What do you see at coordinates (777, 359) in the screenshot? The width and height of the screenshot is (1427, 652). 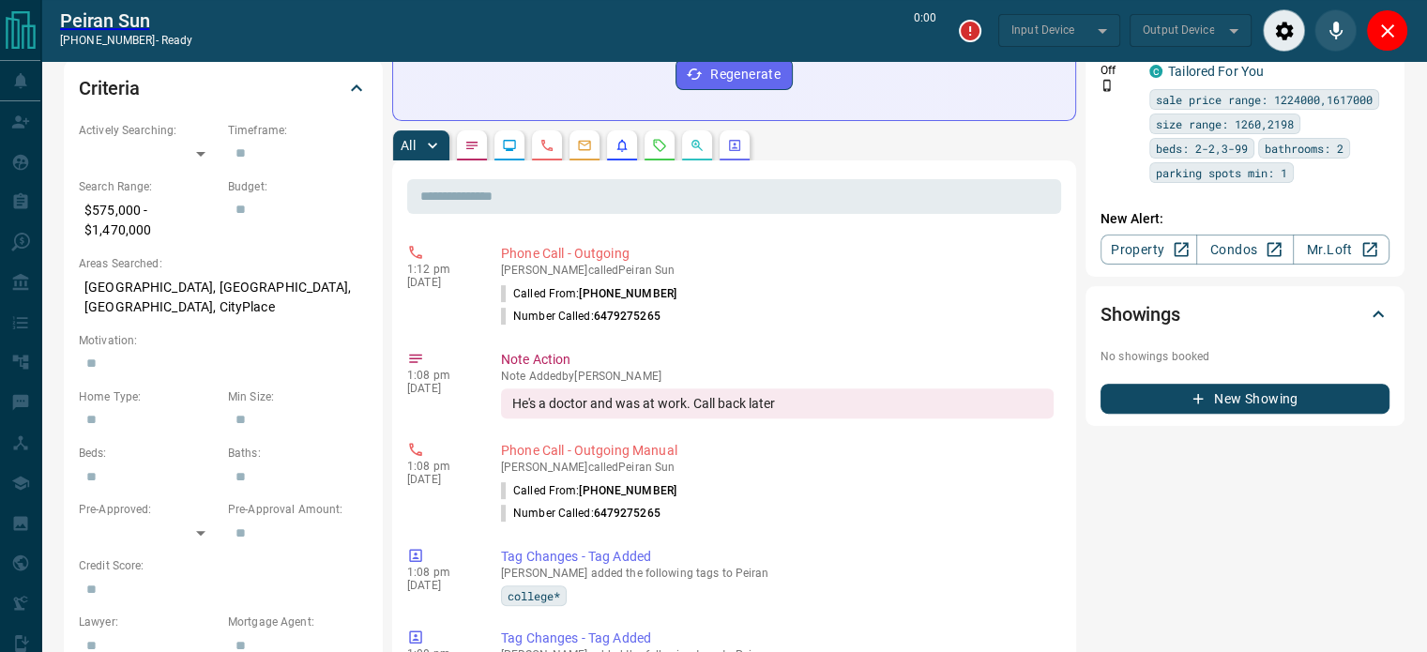 I see `p: Note Action` at bounding box center [777, 359].